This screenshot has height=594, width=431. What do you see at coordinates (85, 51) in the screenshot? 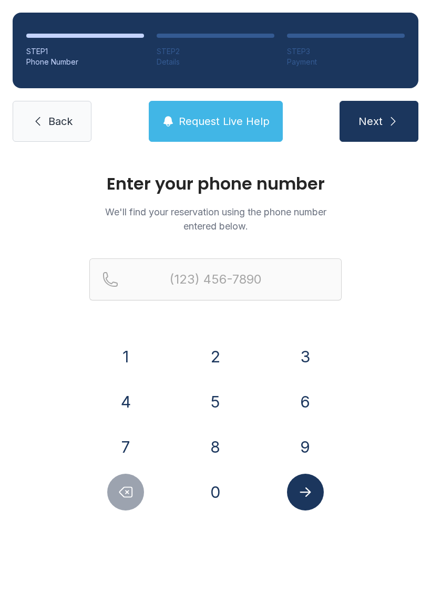
I see `div: STEP 1` at bounding box center [85, 51].